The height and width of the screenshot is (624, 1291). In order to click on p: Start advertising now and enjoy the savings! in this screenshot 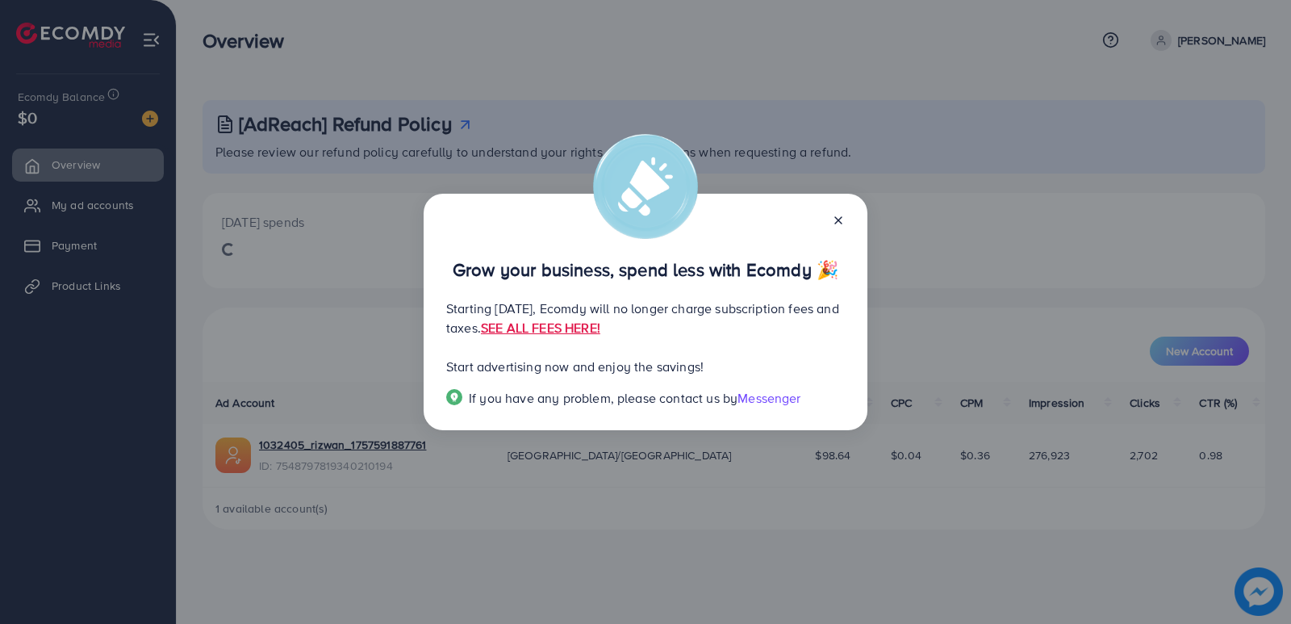, I will do `click(646, 366)`.